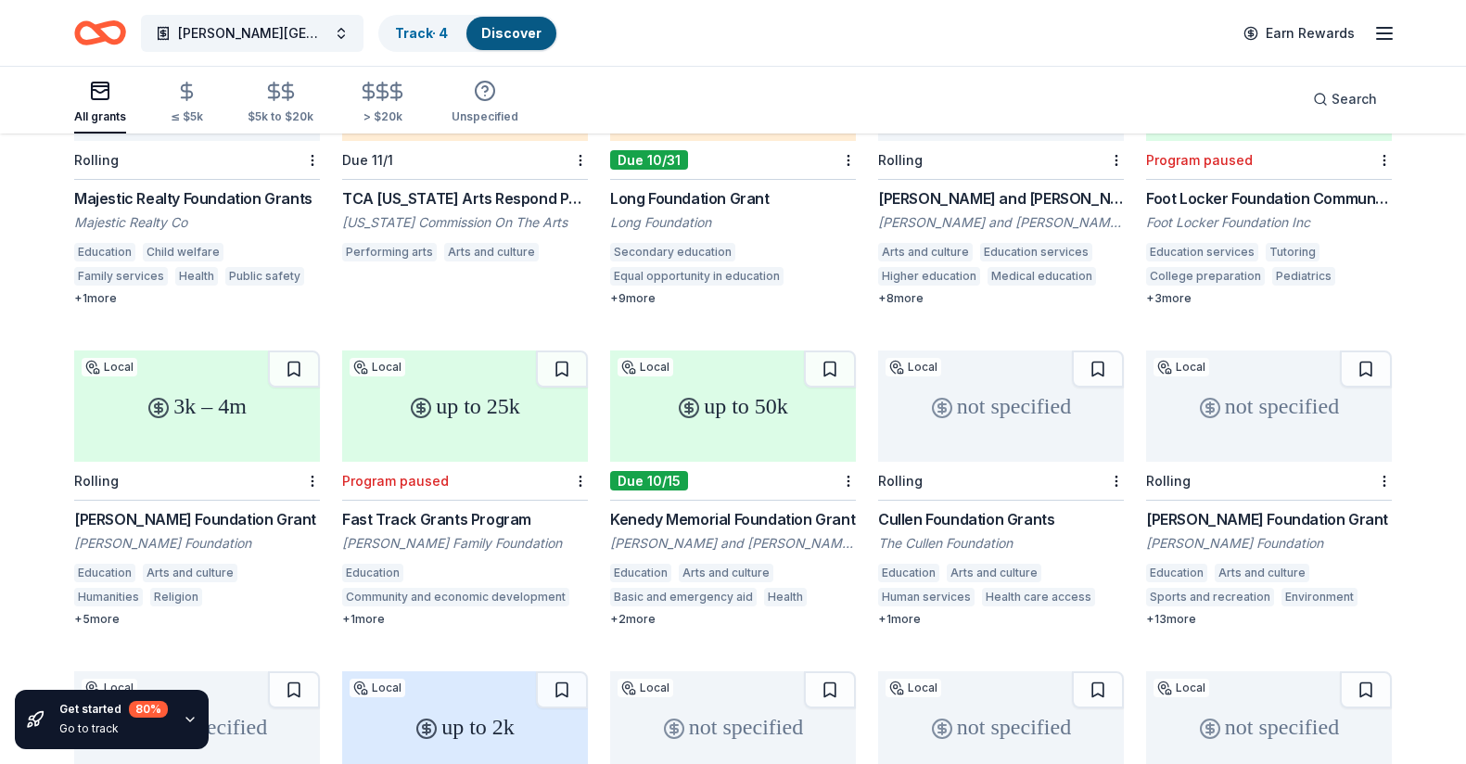 The image size is (1466, 764). What do you see at coordinates (197, 168) in the screenshot?
I see `a: not specifiedLocalRollingMajestic Realty Foundation GrantsMajestic Realty CoEducationChild welfar...` at bounding box center [197, 168].